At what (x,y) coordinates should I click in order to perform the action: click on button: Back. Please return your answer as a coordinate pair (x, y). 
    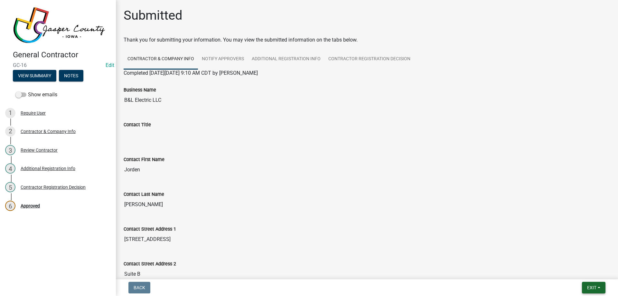
    Looking at the image, I should click on (139, 287).